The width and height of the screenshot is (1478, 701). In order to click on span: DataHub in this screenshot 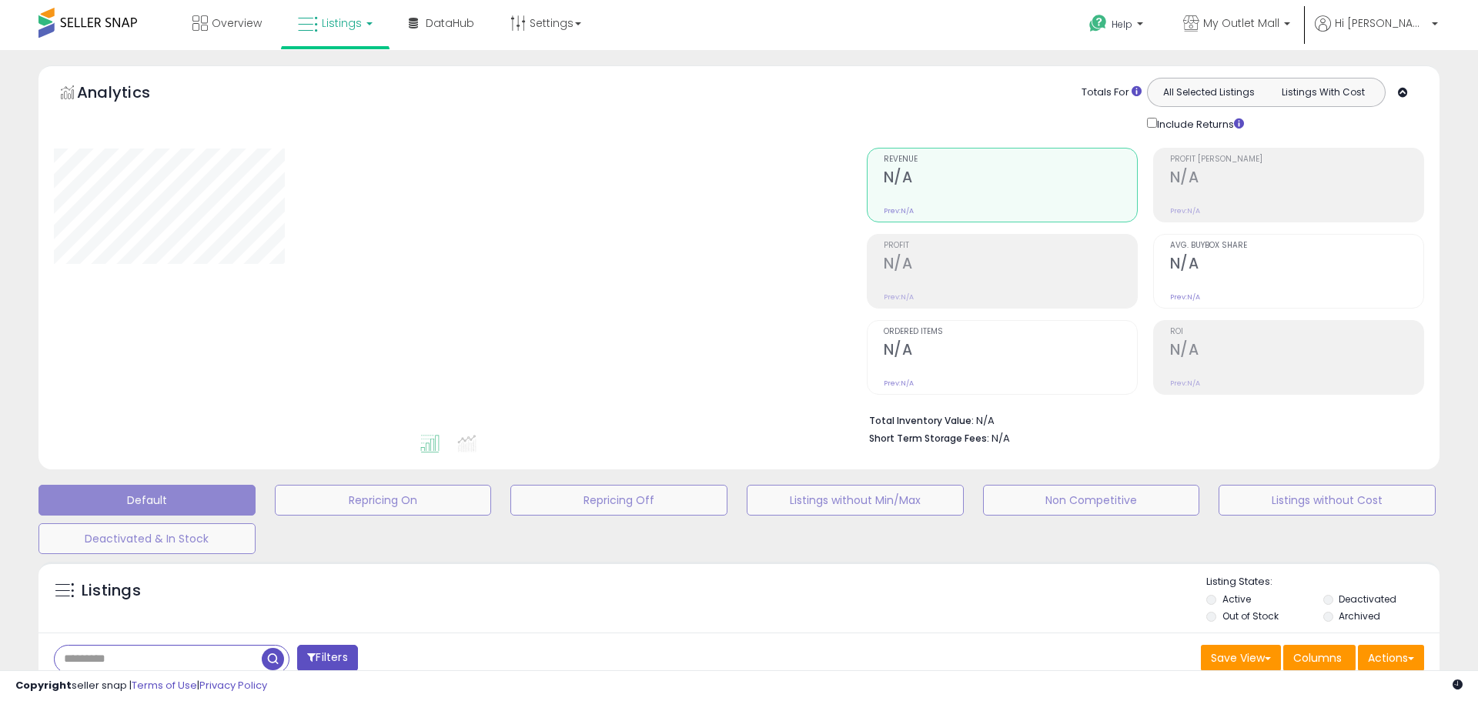, I will do `click(449, 23)`.